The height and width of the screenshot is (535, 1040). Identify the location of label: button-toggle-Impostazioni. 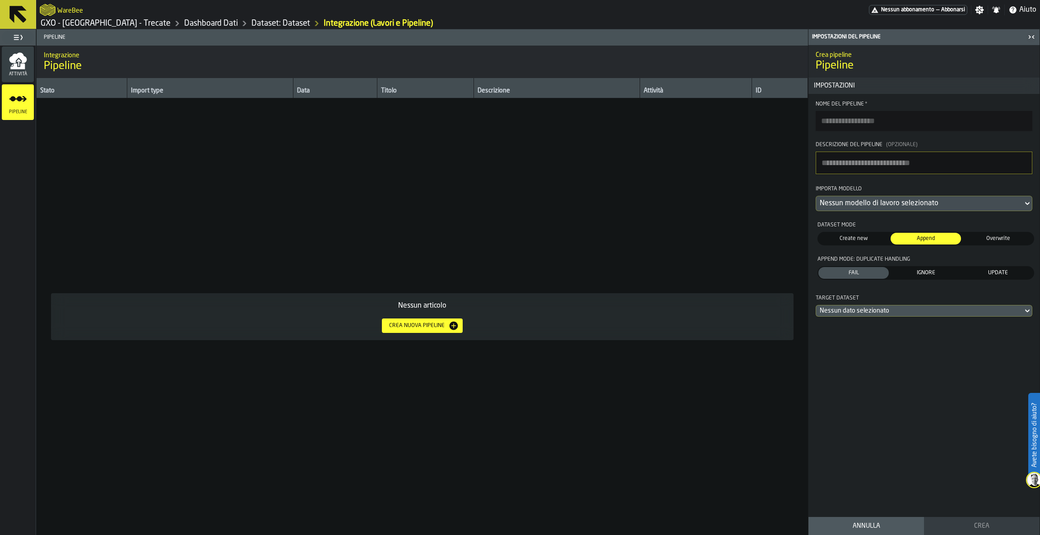
(979, 10).